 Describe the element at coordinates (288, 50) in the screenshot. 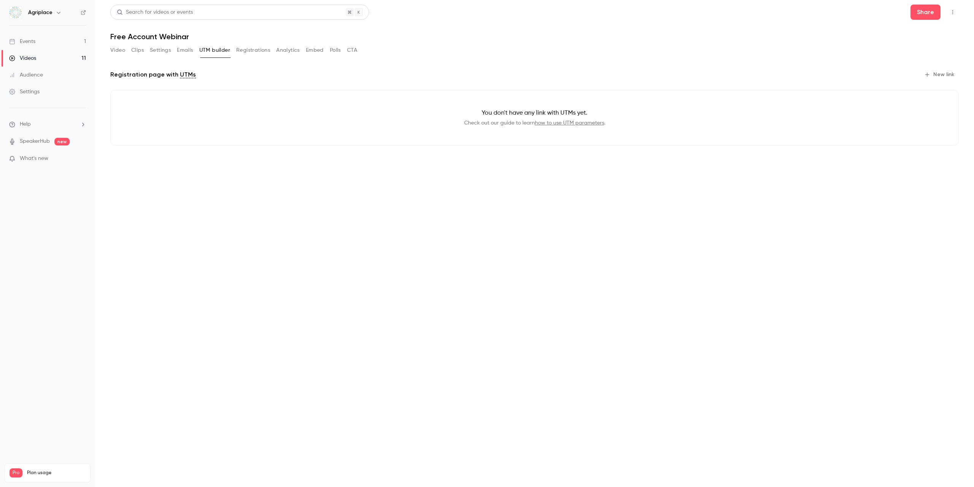

I see `button: Analytics` at that location.